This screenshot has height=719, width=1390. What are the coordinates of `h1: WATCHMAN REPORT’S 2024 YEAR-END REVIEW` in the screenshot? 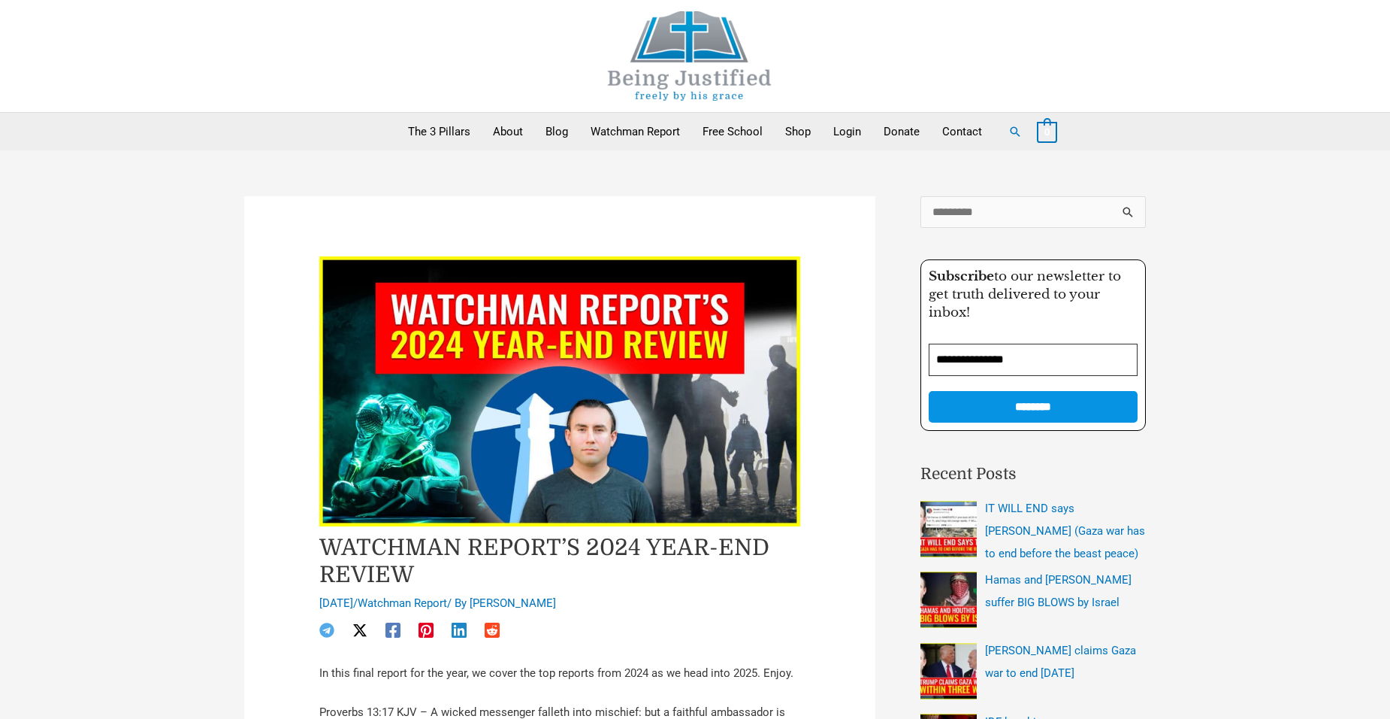 It's located at (560, 561).